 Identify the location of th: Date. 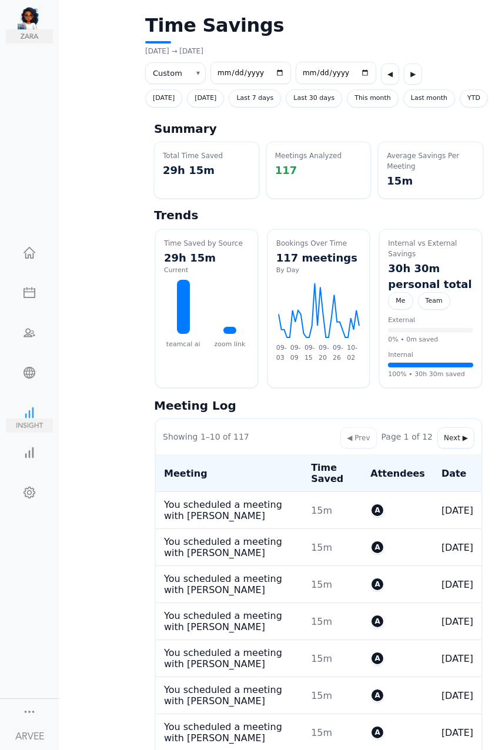
(457, 473).